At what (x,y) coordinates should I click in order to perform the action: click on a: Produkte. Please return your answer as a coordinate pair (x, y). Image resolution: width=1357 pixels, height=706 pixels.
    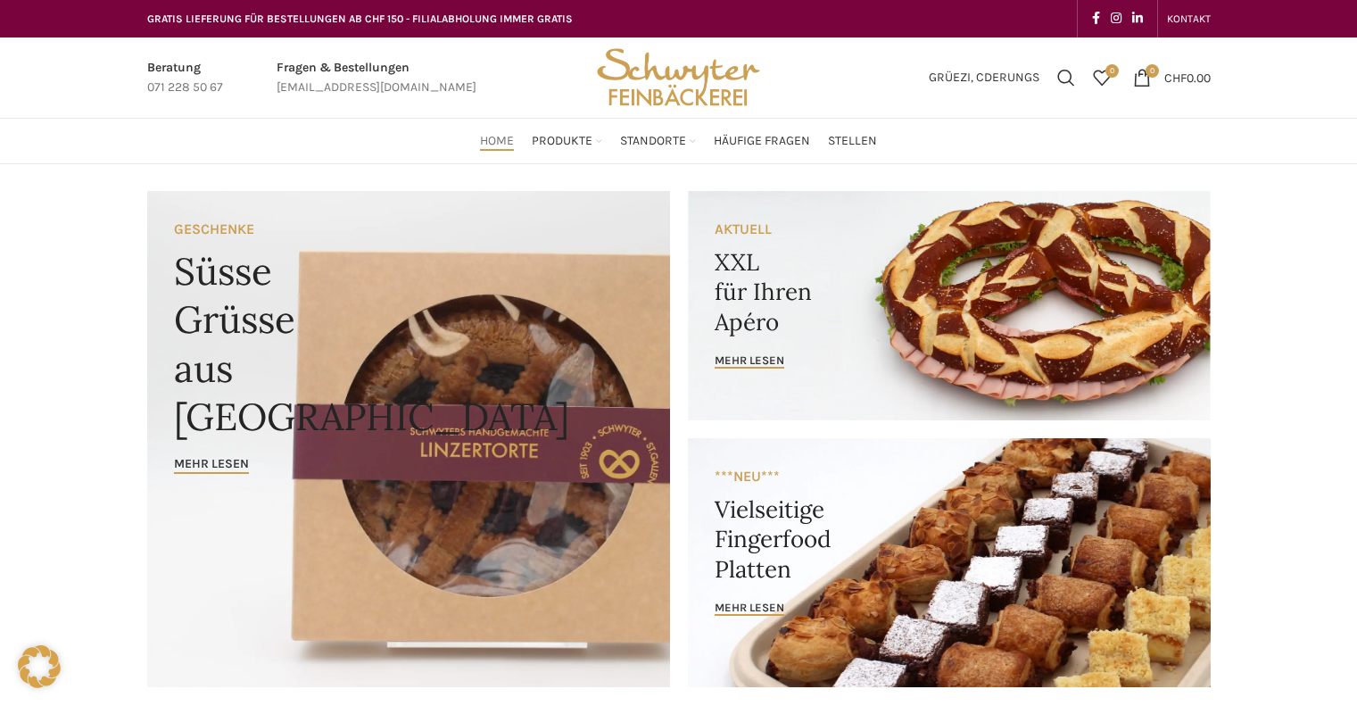
    Looking at the image, I should click on (566, 141).